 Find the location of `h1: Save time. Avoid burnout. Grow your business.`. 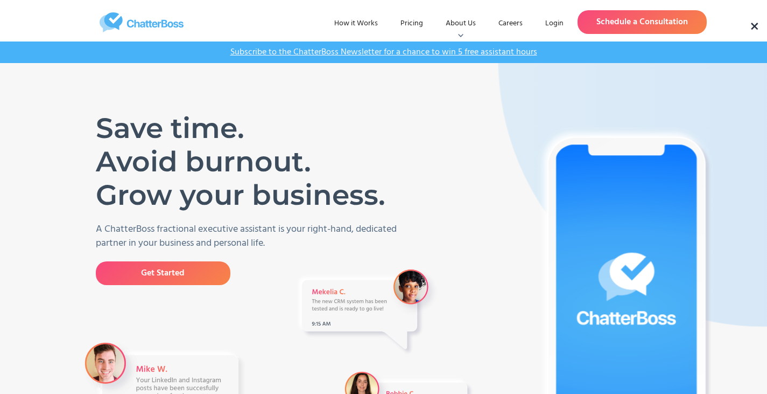

h1: Save time. Avoid burnout. Grow your business. is located at coordinates (245, 162).